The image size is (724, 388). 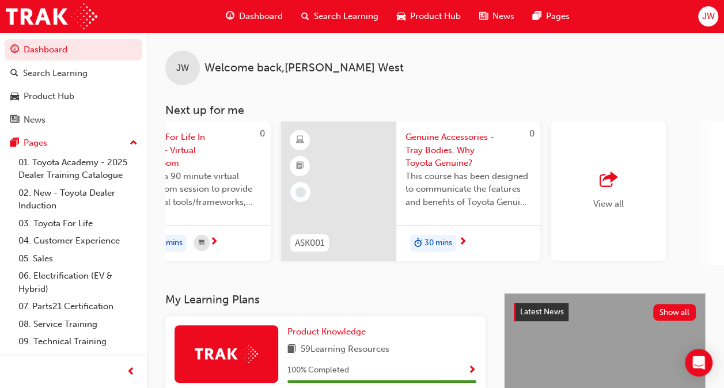 What do you see at coordinates (708, 16) in the screenshot?
I see `button: JW` at bounding box center [708, 16].